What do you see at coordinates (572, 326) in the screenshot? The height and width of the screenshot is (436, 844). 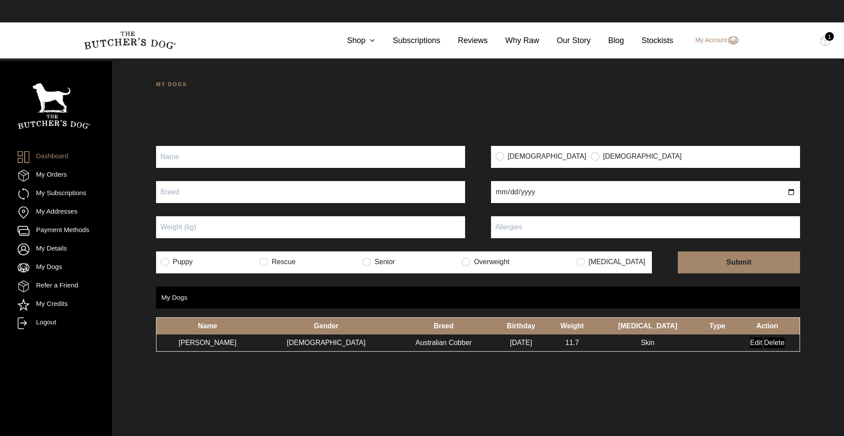 I see `span: Weight` at bounding box center [572, 326].